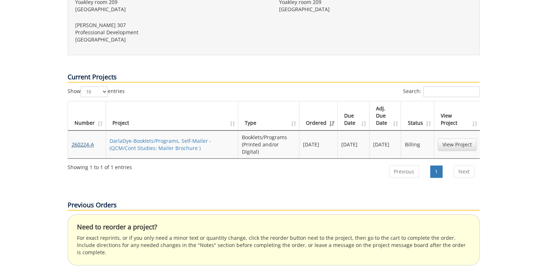 The height and width of the screenshot is (269, 547). I want to click on p: Current Projects, so click(273, 78).